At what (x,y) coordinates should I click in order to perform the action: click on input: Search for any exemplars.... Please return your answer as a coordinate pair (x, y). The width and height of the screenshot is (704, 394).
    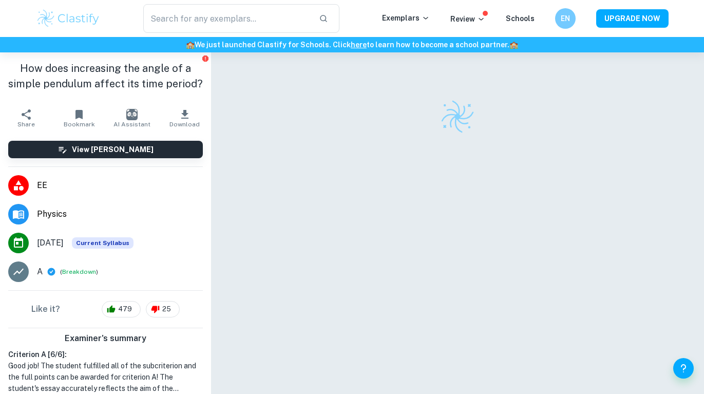
    Looking at the image, I should click on (227, 18).